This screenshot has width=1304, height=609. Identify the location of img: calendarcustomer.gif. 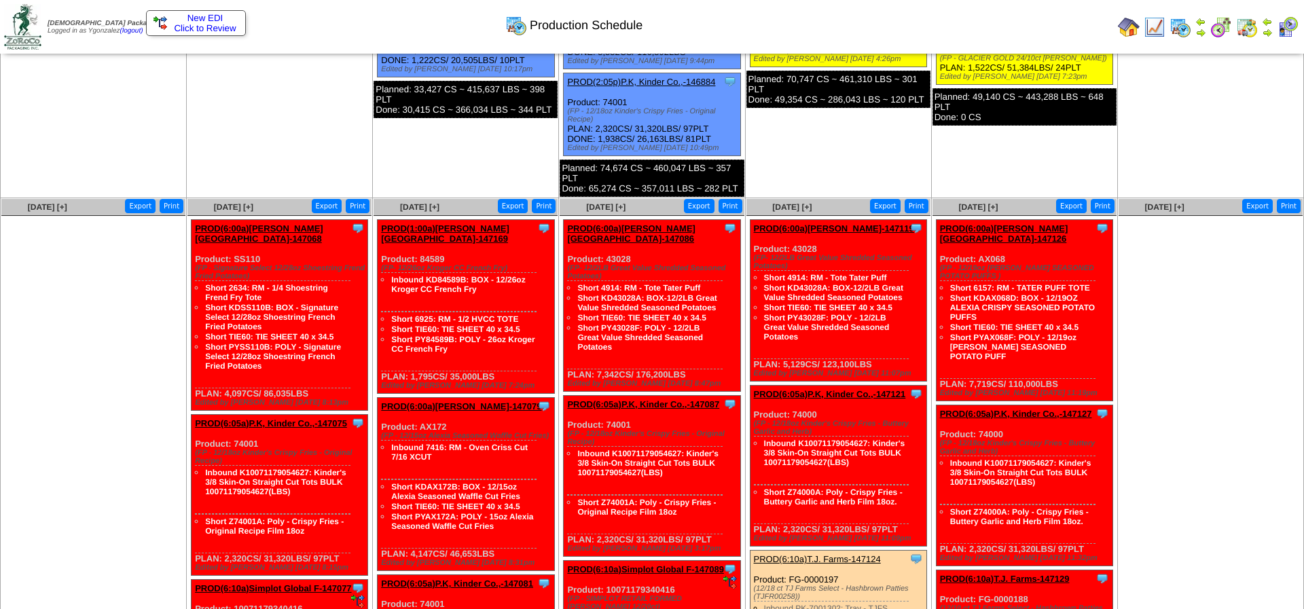
(1287, 27).